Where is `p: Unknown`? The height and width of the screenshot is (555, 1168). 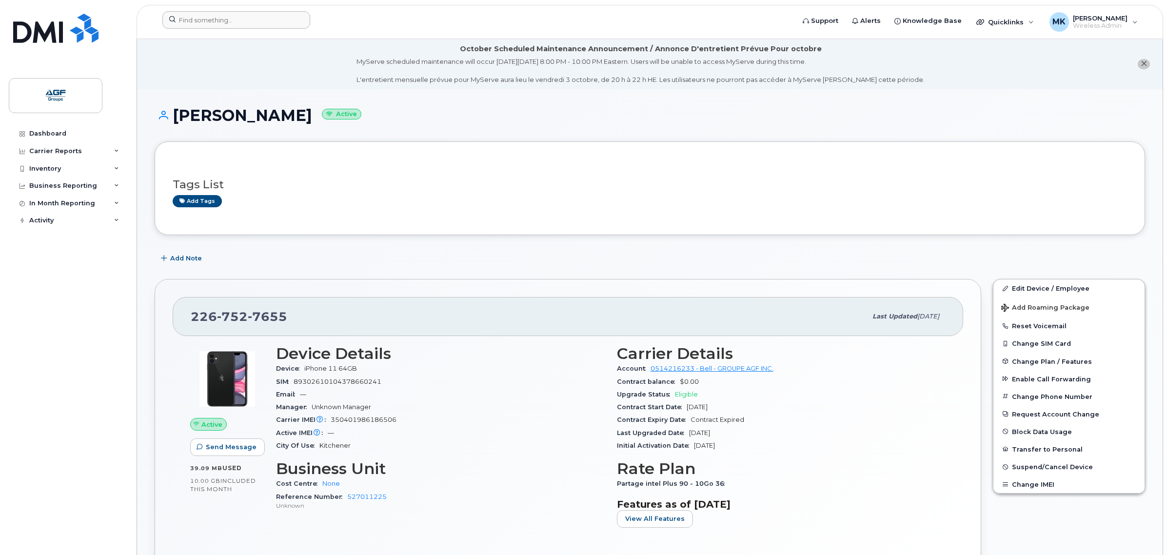
p: Unknown is located at coordinates (440, 505).